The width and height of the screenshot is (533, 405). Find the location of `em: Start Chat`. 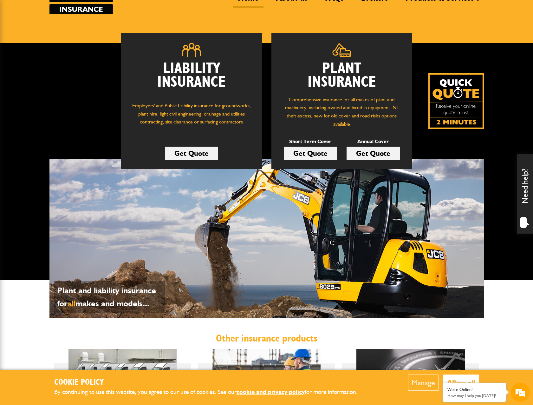

em: Start Chat is located at coordinates (101, 200).